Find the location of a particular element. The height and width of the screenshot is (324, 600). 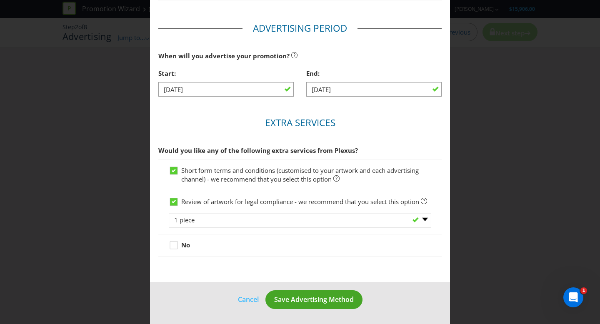

strong: No is located at coordinates (185, 245).